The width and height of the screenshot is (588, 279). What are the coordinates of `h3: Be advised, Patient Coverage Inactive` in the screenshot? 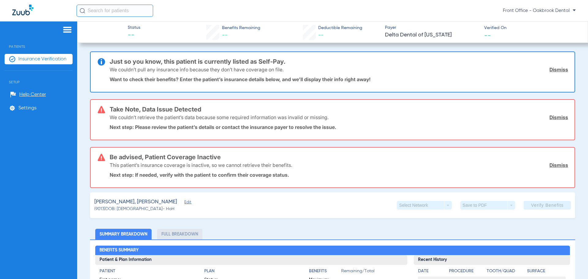 It's located at (339, 157).